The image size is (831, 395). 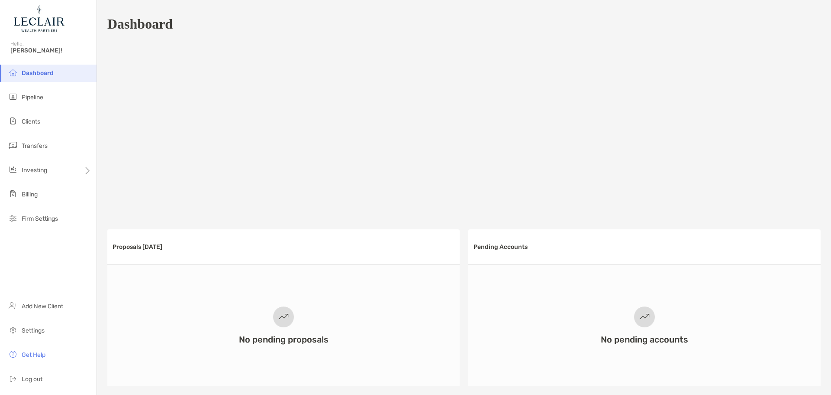 I want to click on img: settings icon, so click(x=13, y=330).